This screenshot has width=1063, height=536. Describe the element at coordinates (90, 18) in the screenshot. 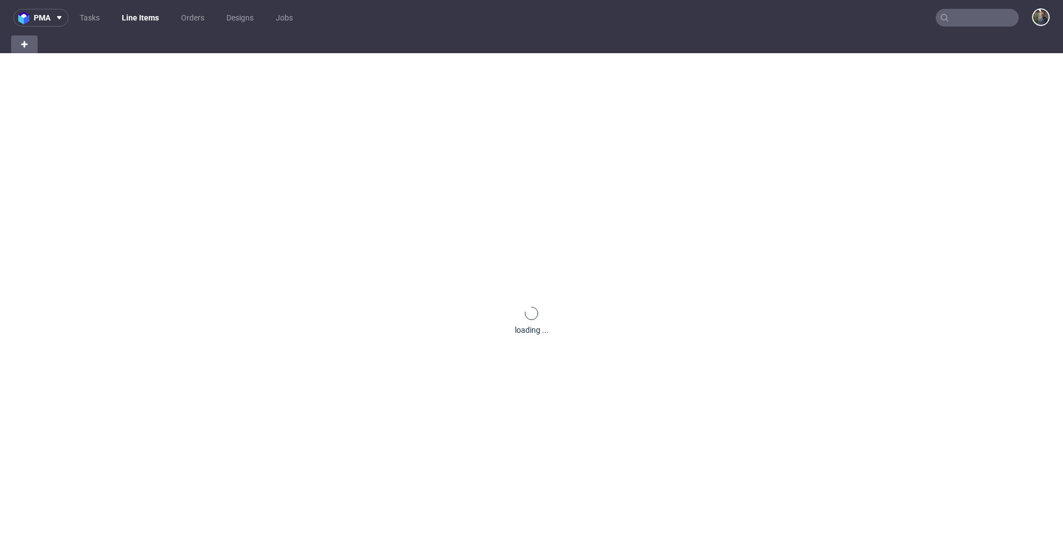

I see `a: Tasks` at that location.